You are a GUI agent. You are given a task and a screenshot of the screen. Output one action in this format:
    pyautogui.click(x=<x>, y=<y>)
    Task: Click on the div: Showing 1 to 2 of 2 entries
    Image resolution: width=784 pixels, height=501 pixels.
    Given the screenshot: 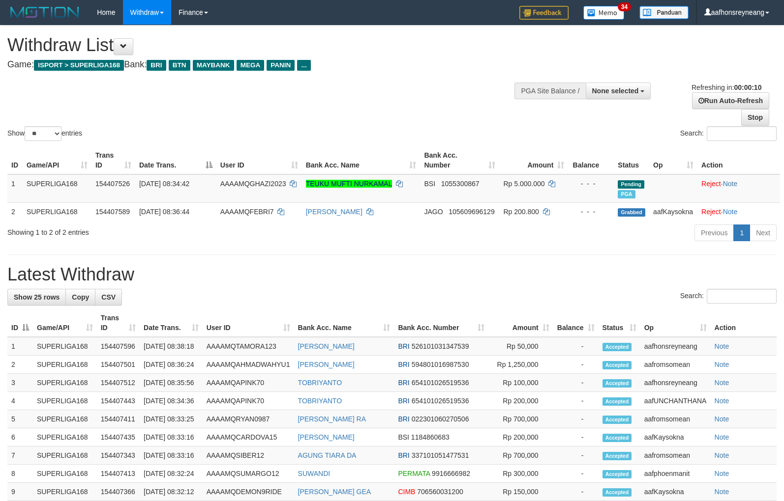 What is the action you would take?
    pyautogui.click(x=163, y=231)
    